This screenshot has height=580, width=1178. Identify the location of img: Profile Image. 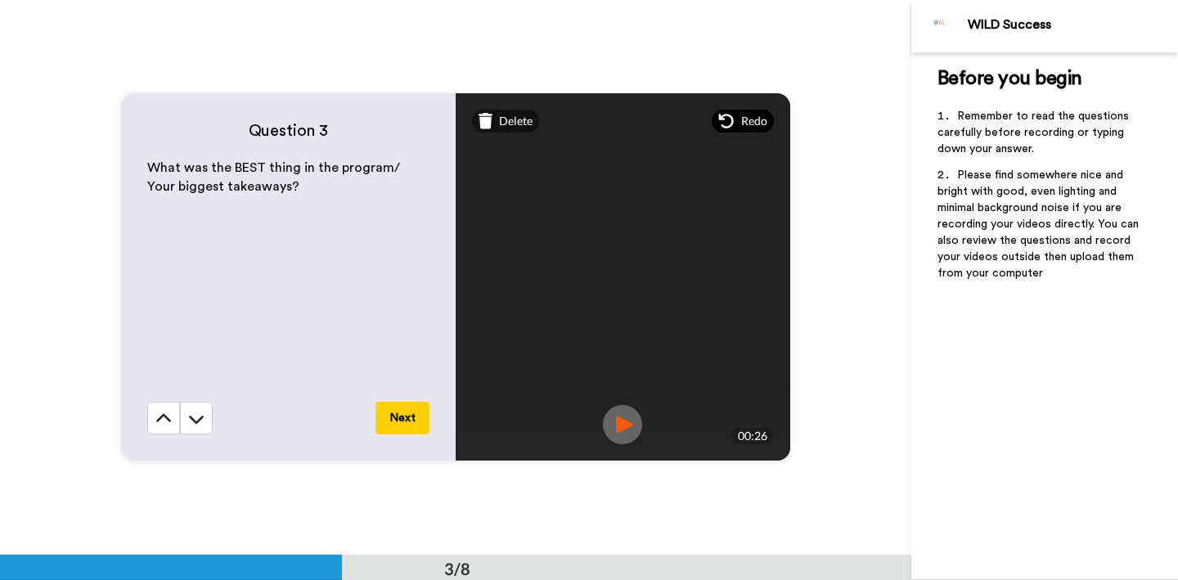
(940, 26).